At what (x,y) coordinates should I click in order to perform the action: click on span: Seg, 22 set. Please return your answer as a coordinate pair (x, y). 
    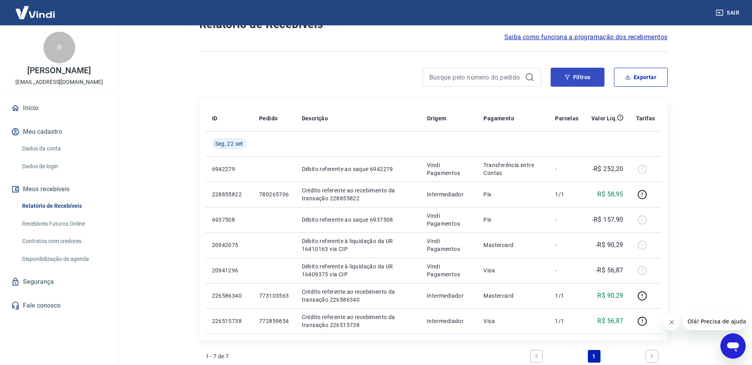
    Looking at the image, I should click on (229, 144).